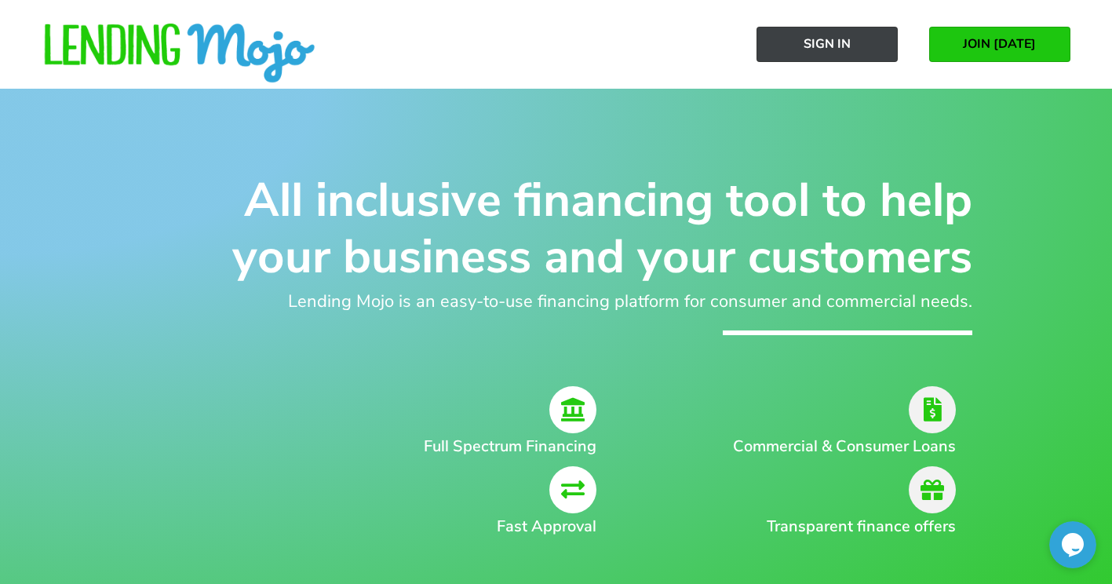 This screenshot has width=1112, height=584. What do you see at coordinates (831, 527) in the screenshot?
I see `h2: Transparent finance offers` at bounding box center [831, 527].